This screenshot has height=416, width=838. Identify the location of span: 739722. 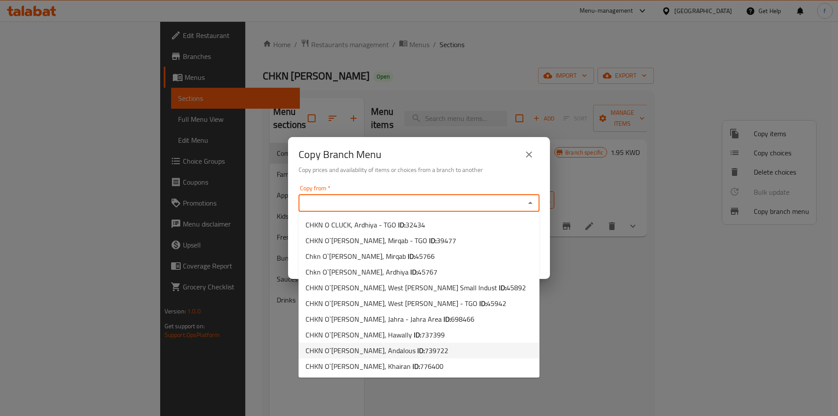
(437, 351).